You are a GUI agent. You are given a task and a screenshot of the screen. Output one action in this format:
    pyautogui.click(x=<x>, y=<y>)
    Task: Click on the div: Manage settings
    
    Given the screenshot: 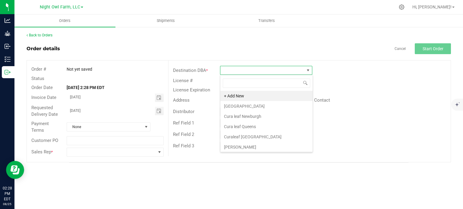 What is the action you would take?
    pyautogui.click(x=401, y=7)
    